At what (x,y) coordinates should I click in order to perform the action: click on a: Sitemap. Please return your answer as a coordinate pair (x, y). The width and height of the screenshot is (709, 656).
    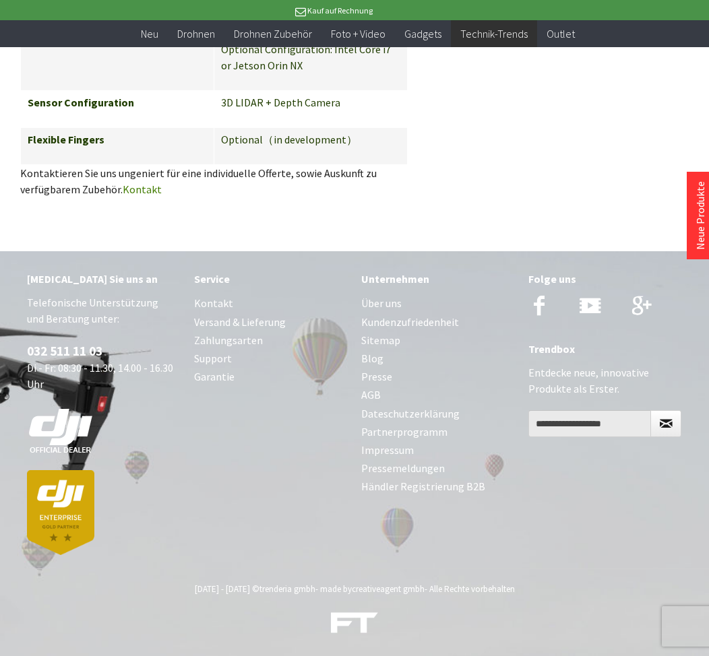
    Looking at the image, I should click on (438, 340).